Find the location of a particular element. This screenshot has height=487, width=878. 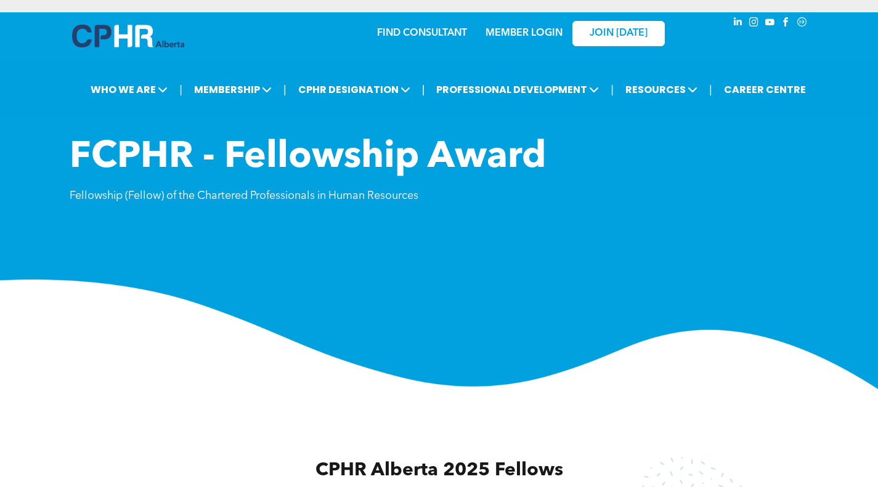

a: facebook is located at coordinates (786, 23).